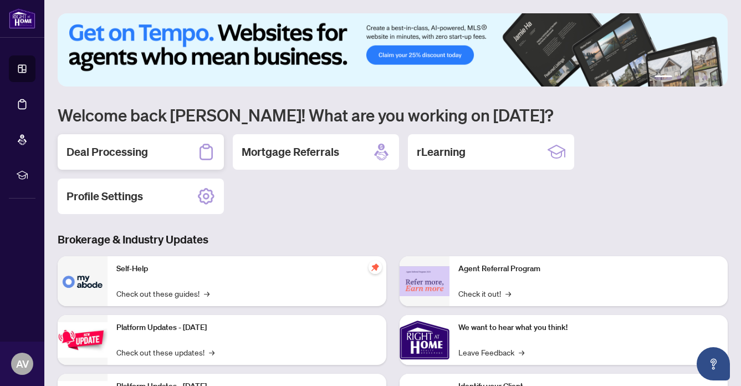  What do you see at coordinates (22, 363) in the screenshot?
I see `span: AV` at bounding box center [22, 363].